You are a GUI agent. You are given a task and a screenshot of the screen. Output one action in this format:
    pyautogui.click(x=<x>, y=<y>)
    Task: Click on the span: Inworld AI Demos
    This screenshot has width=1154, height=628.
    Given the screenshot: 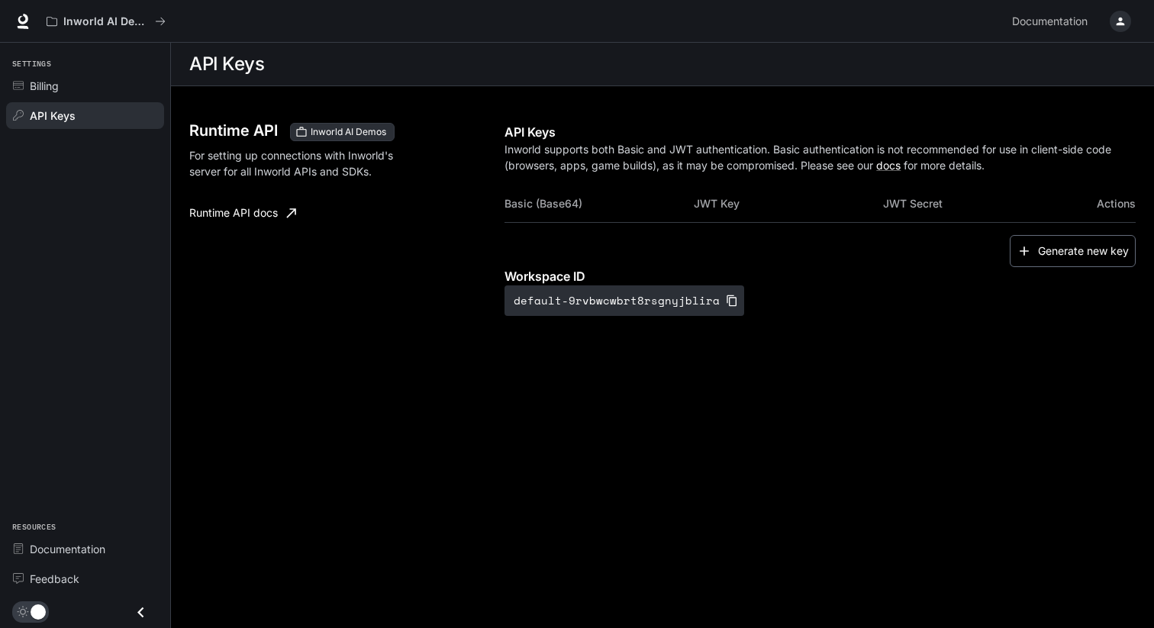 What is the action you would take?
    pyautogui.click(x=348, y=132)
    